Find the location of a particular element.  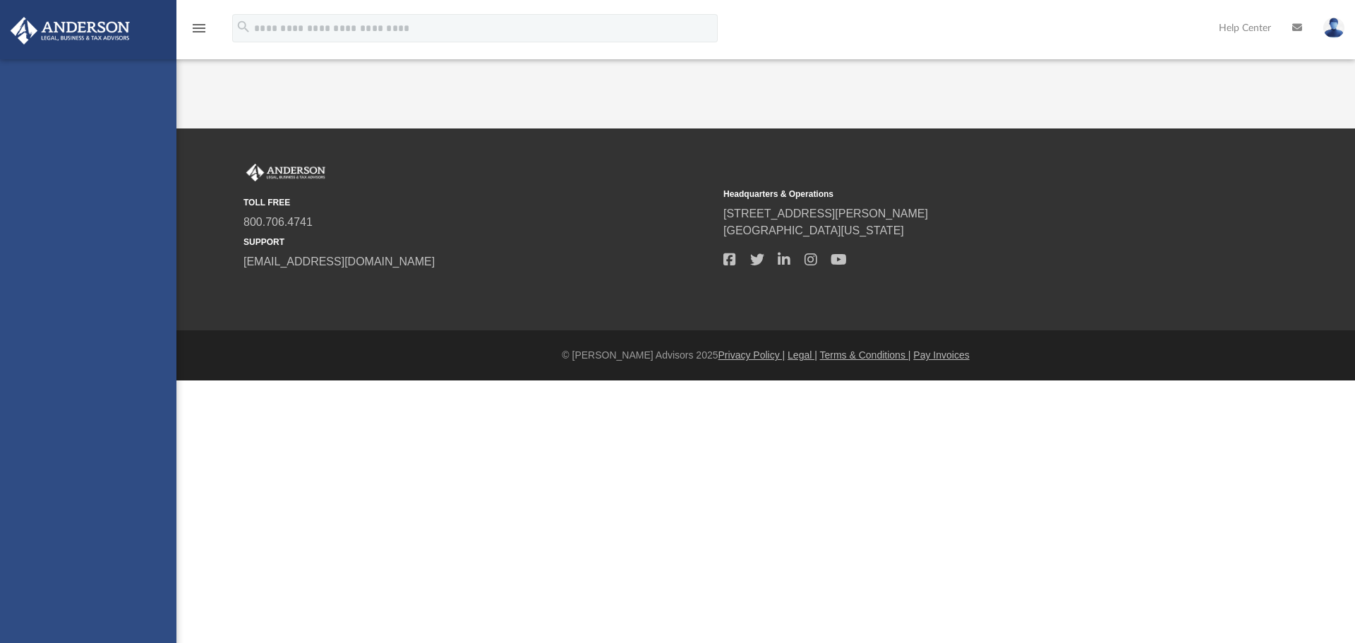

a: menu is located at coordinates (199, 32).